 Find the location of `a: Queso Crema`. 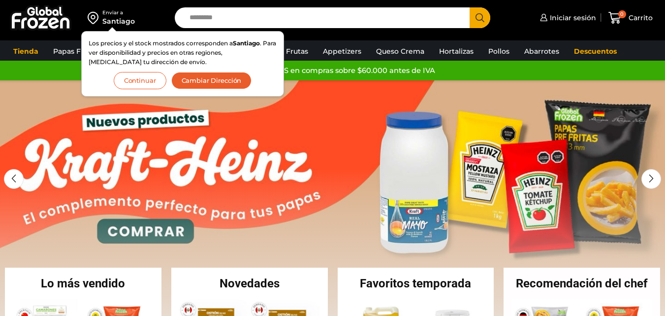

a: Queso Crema is located at coordinates (400, 51).